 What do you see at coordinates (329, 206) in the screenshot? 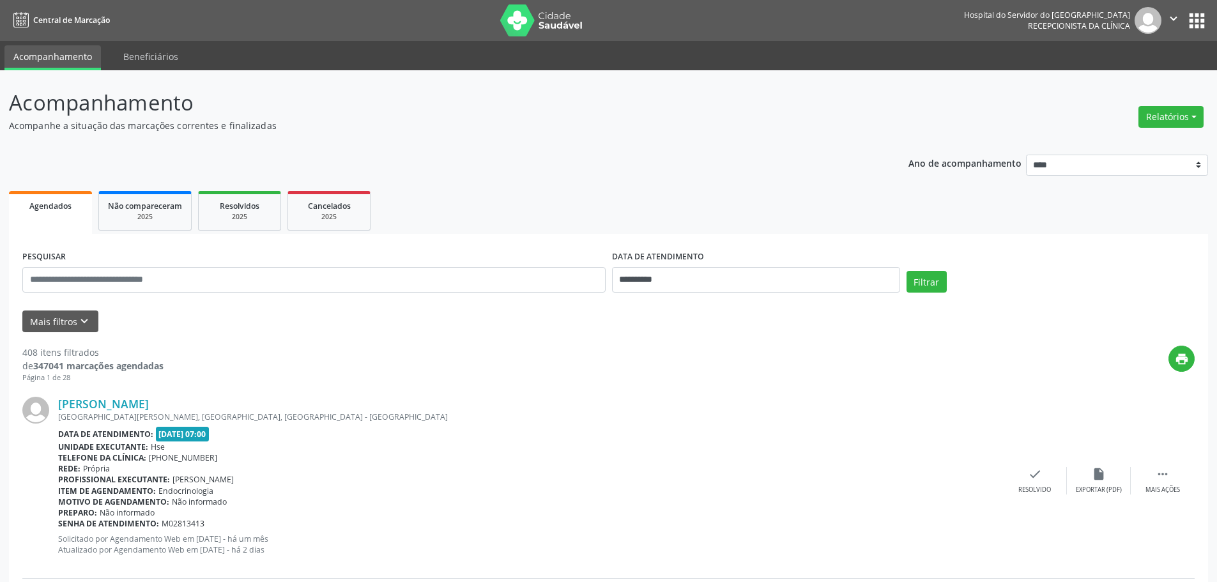
I see `span: Cancelados` at bounding box center [329, 206].